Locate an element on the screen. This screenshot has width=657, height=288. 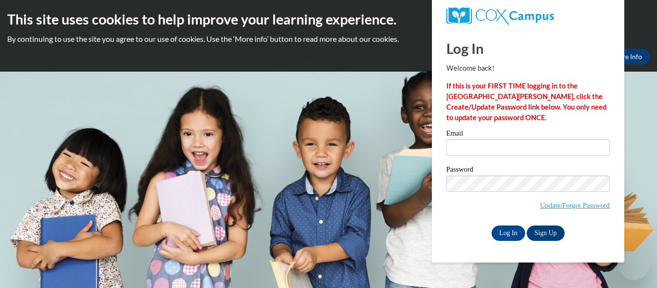
p: Welcome back! is located at coordinates (528, 68).